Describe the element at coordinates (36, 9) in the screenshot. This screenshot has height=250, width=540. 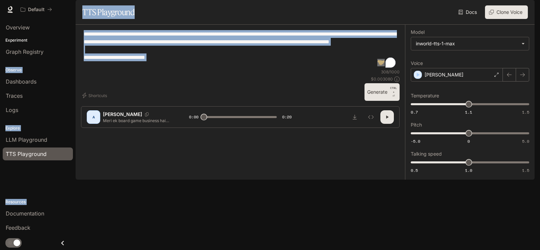
I see `p: Default` at that location.